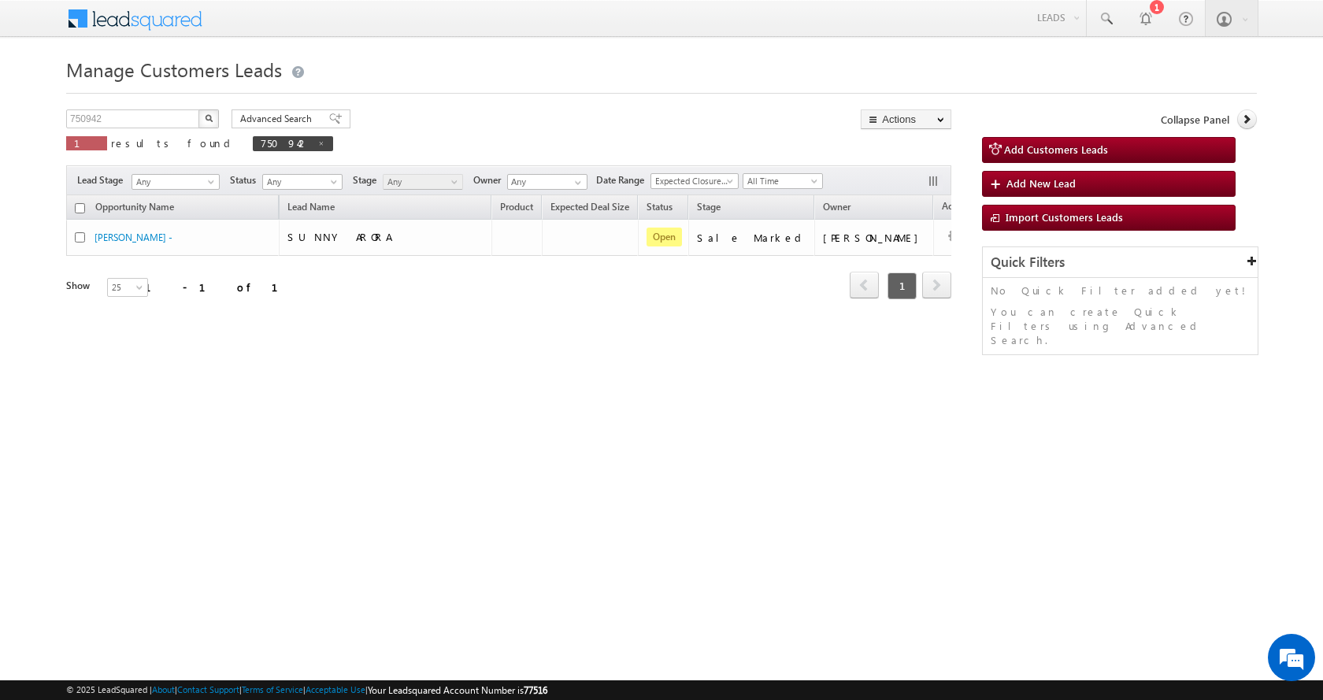  Describe the element at coordinates (80, 286) in the screenshot. I see `div: Show` at that location.